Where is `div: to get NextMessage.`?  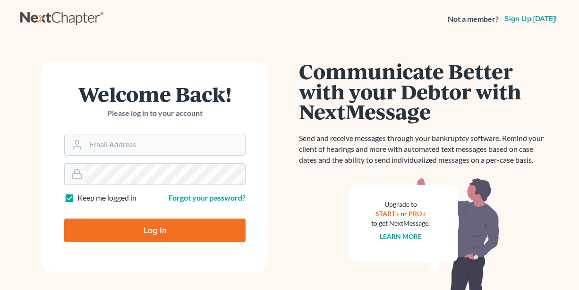
div: to get NextMessage. is located at coordinates (401, 223).